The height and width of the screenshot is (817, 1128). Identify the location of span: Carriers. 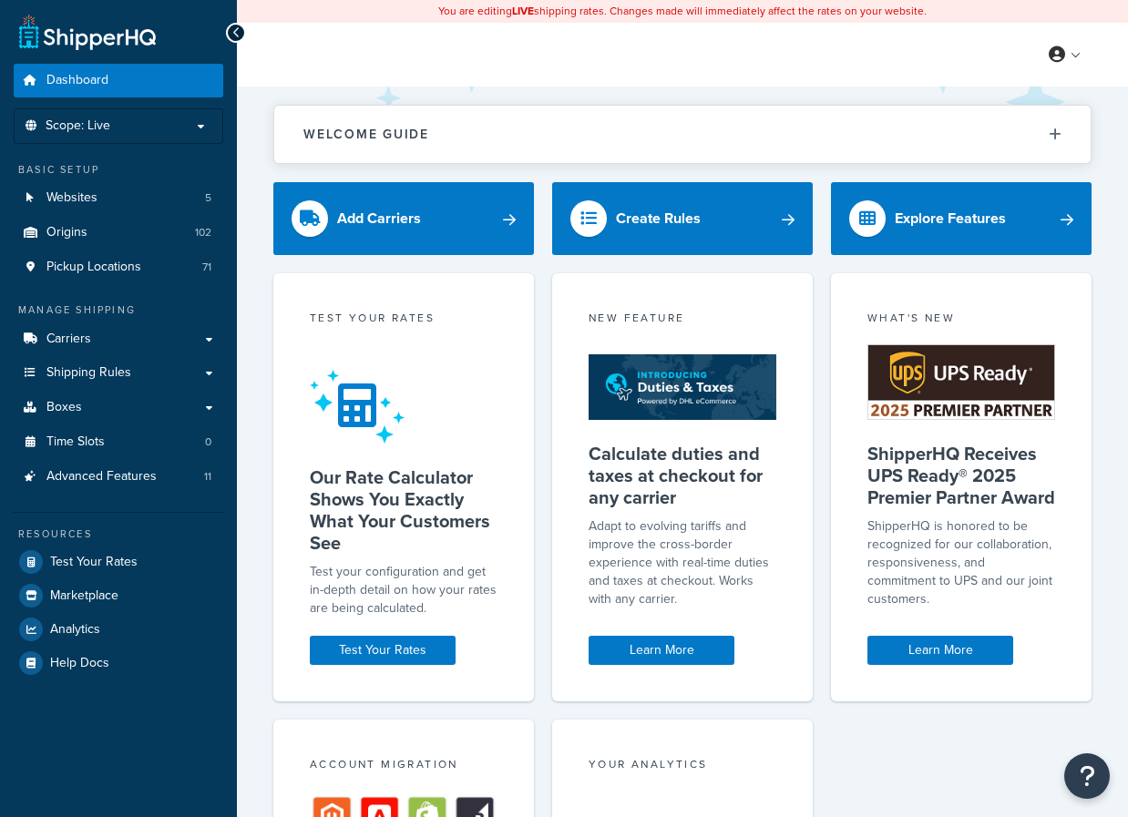
(68, 339).